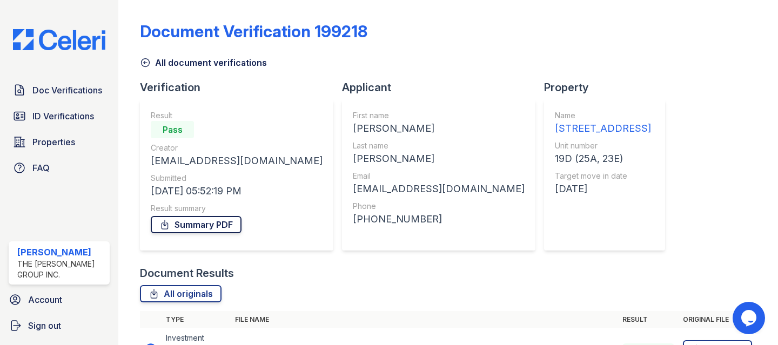 This screenshot has height=345, width=778. What do you see at coordinates (603, 116) in the screenshot?
I see `div: Name` at bounding box center [603, 116].